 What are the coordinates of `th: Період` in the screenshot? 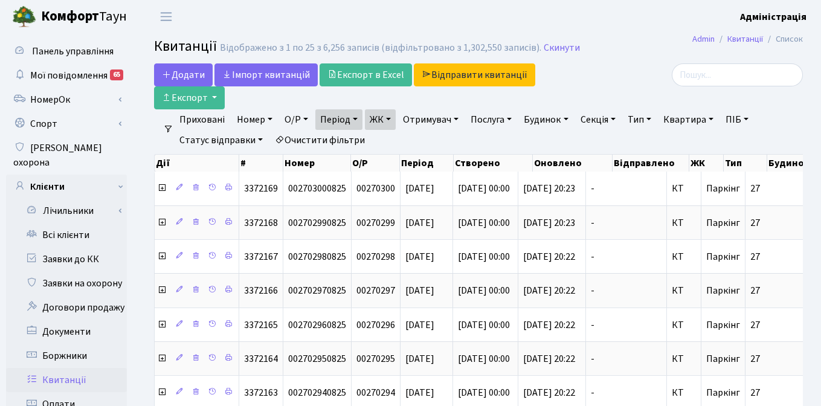 It's located at (426, 163).